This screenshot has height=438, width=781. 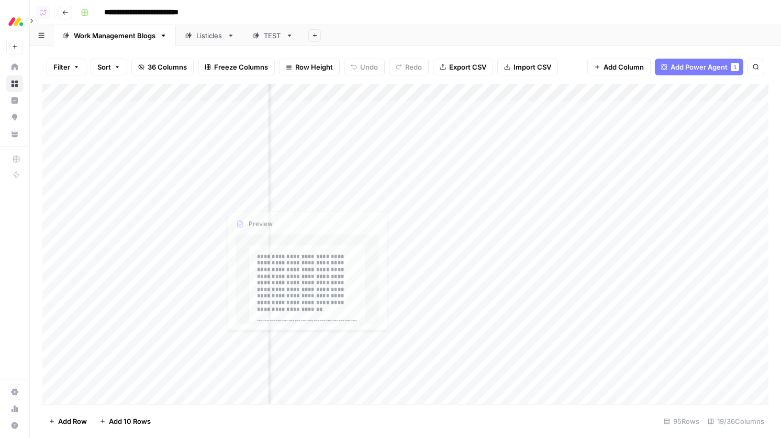 What do you see at coordinates (15, 134) in the screenshot?
I see `a: Your Data` at bounding box center [15, 134].